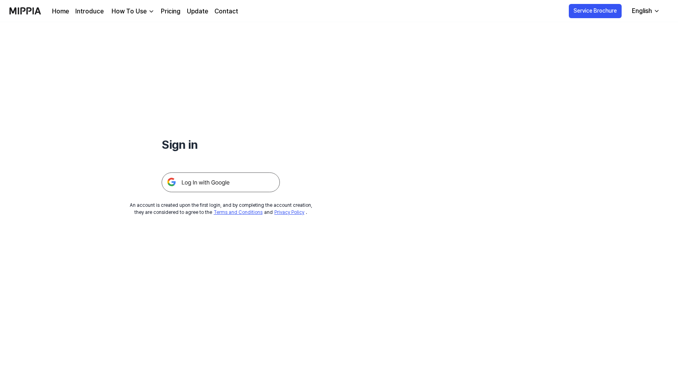 Image resolution: width=678 pixels, height=367 pixels. Describe the element at coordinates (221, 209) in the screenshot. I see `div: An account is created upon the first login, and by completing the account creation, they are cons...` at that location.